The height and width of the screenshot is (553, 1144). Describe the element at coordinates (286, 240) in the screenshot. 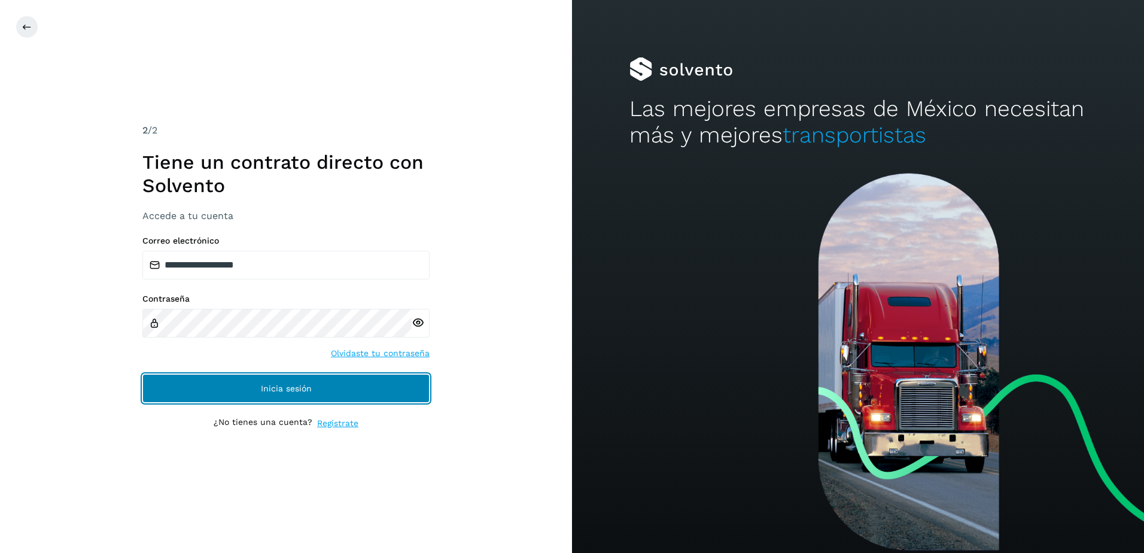

I see `label: Correo electrónico` at that location.